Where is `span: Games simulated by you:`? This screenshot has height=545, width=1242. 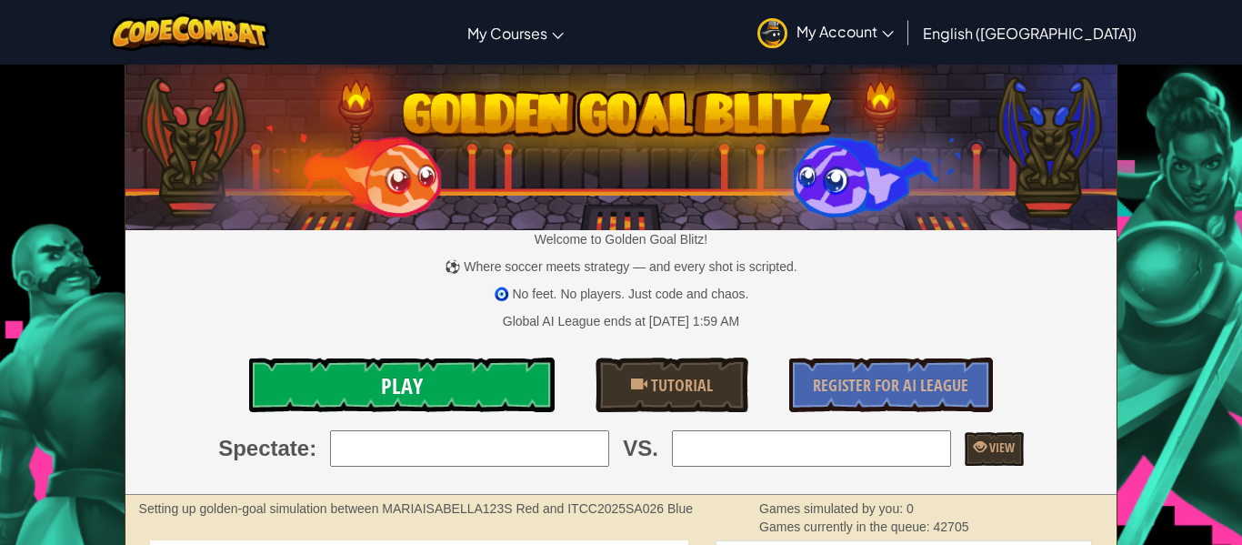
span: Games simulated by you: is located at coordinates (833, 508).